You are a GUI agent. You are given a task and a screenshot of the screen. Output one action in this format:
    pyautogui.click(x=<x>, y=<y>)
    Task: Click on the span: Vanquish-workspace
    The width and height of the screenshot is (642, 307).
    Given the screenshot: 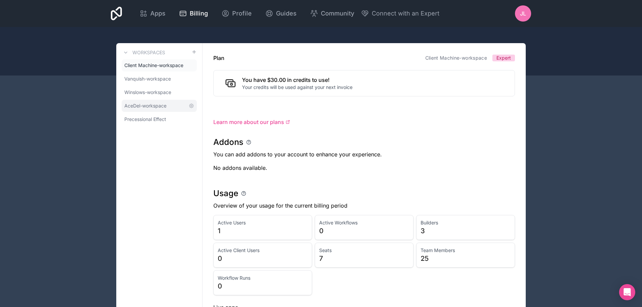 What is the action you would take?
    pyautogui.click(x=148, y=79)
    